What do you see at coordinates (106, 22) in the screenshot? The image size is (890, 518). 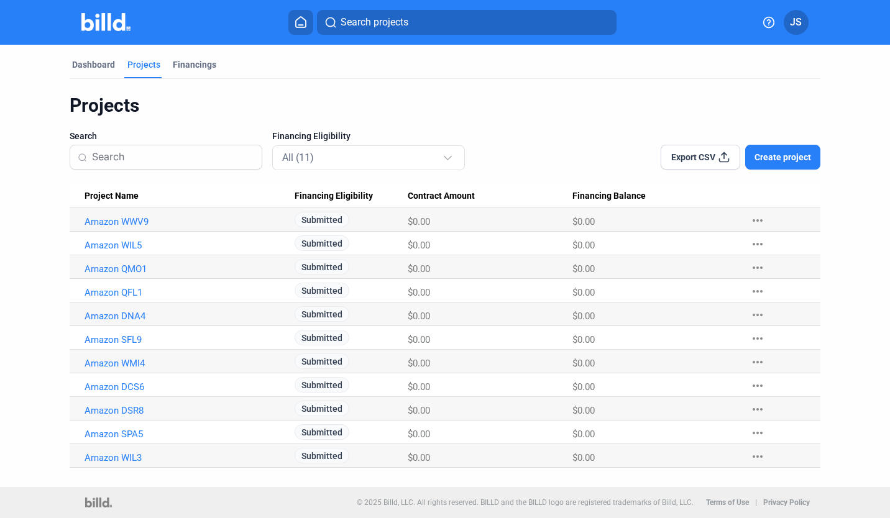 I see `img: Billd Company Logo` at bounding box center [106, 22].